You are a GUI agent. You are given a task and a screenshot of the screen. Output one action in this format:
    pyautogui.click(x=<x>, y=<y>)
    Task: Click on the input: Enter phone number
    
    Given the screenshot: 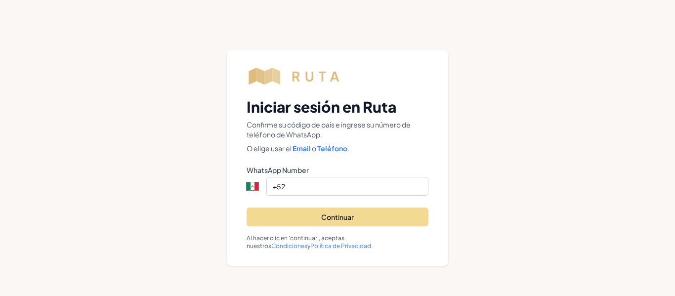 What is the action you would take?
    pyautogui.click(x=347, y=186)
    